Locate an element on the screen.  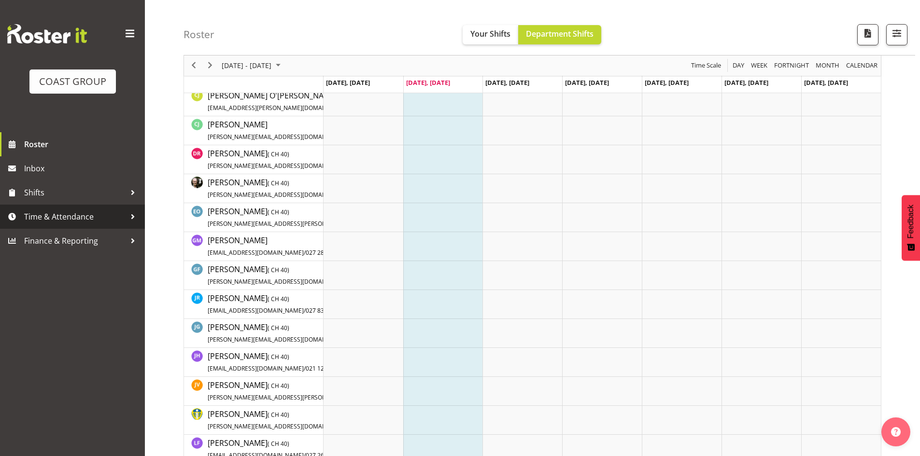
button: Time Scale is located at coordinates (706, 66).